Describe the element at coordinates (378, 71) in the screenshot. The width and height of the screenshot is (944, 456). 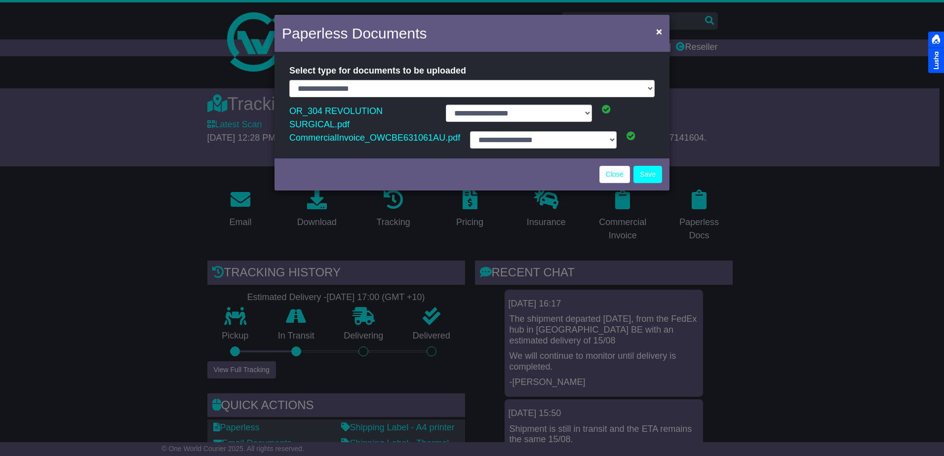
I see `label: Select type for documents to be uploaded` at that location.